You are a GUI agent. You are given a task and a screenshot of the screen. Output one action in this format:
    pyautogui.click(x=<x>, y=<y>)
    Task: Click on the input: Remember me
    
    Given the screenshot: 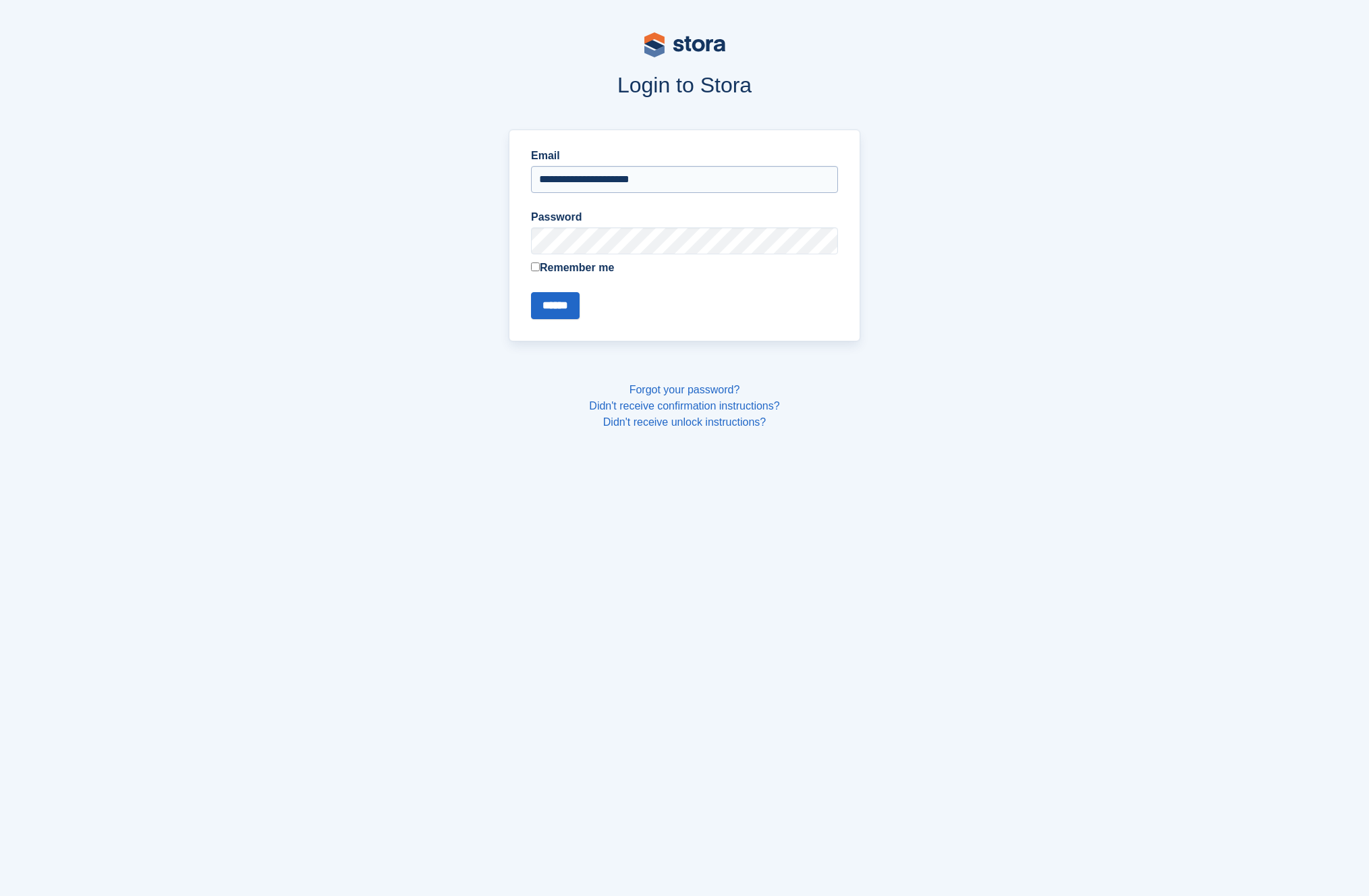 What is the action you would take?
    pyautogui.click(x=535, y=267)
    